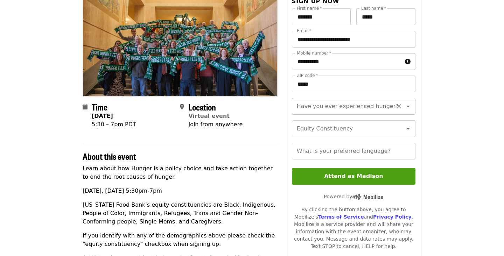 The image size is (504, 256). Describe the element at coordinates (310, 8) in the screenshot. I see `label: First name` at that location.